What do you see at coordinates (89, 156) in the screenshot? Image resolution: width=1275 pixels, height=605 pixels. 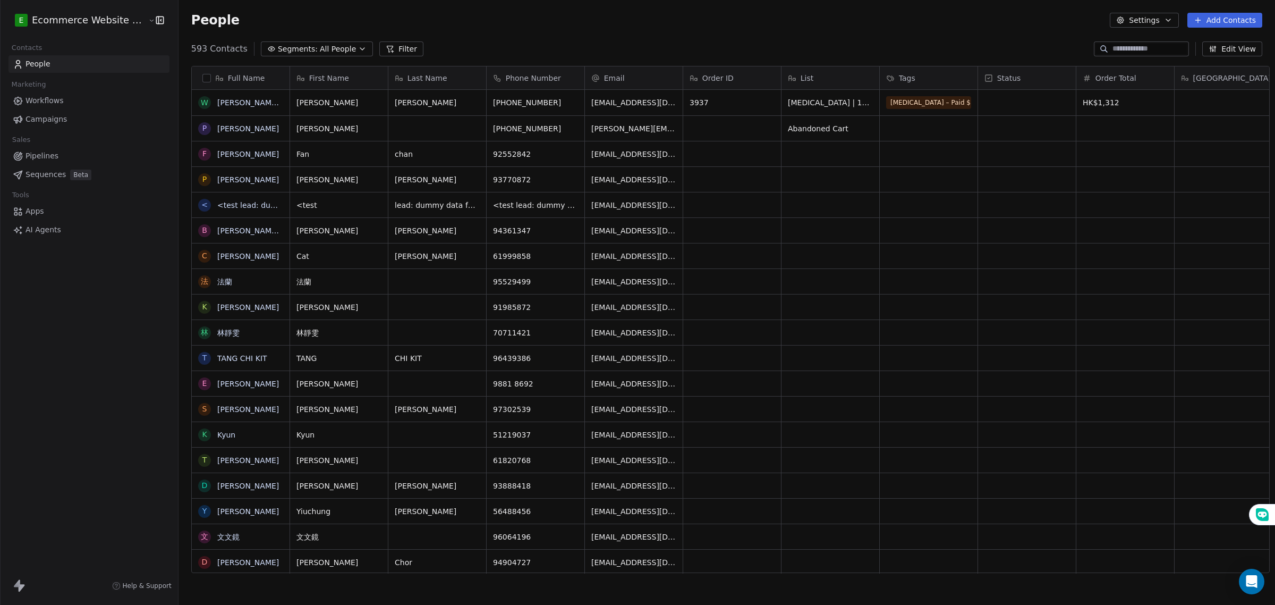 I see `a: Pipelines` at bounding box center [89, 156].